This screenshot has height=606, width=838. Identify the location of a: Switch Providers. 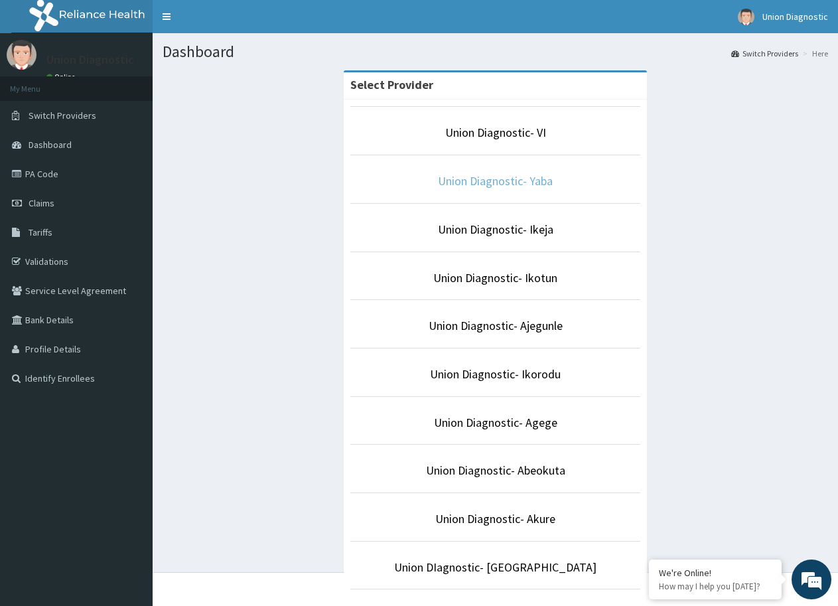
(764, 53).